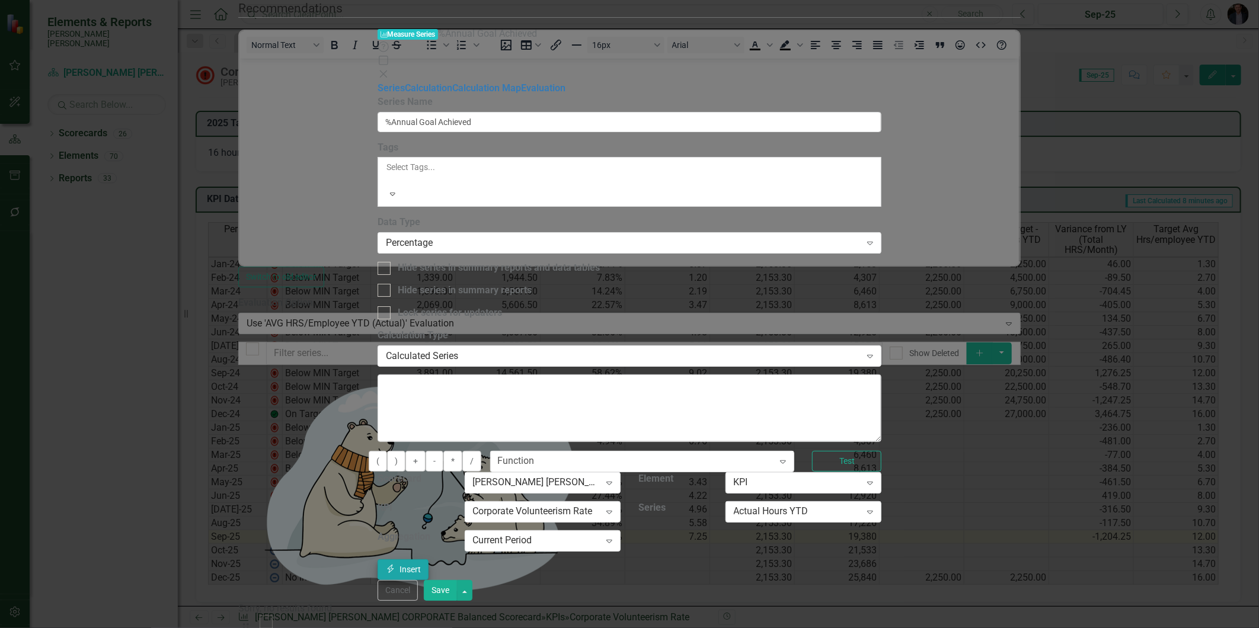 The height and width of the screenshot is (628, 1259). What do you see at coordinates (656, 479) in the screenshot?
I see `label: Element` at bounding box center [656, 479].